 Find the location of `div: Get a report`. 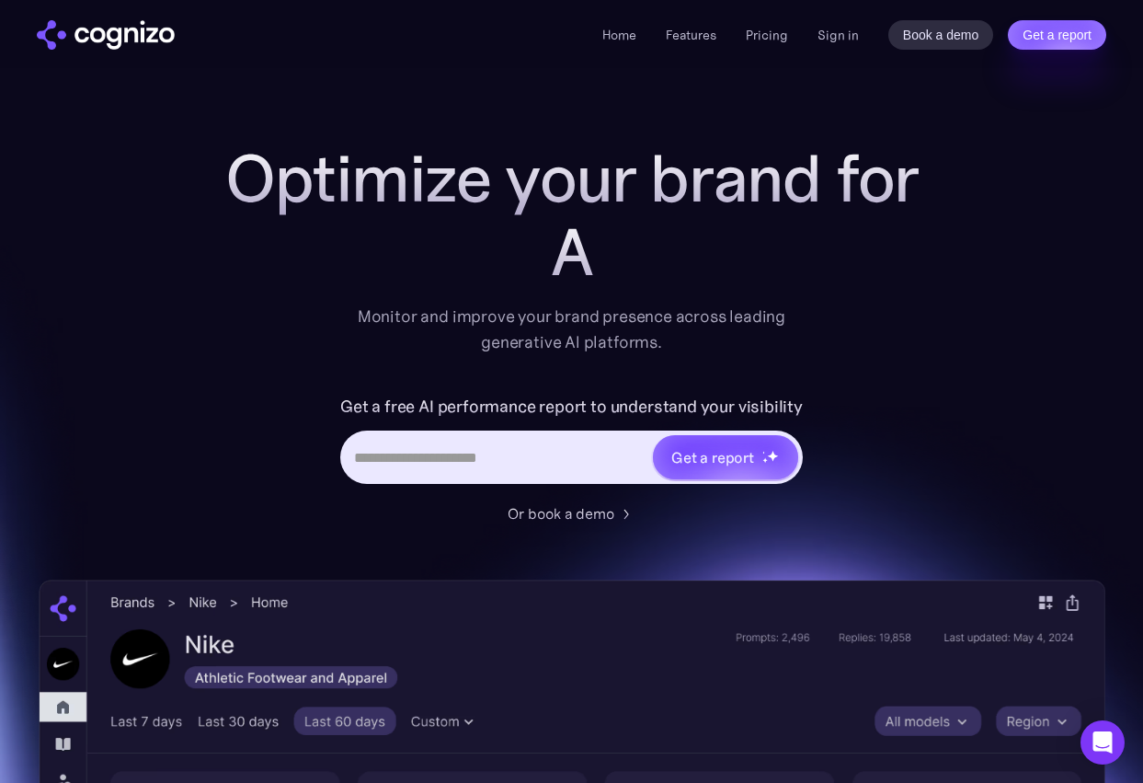

div: Get a report is located at coordinates (713, 457).